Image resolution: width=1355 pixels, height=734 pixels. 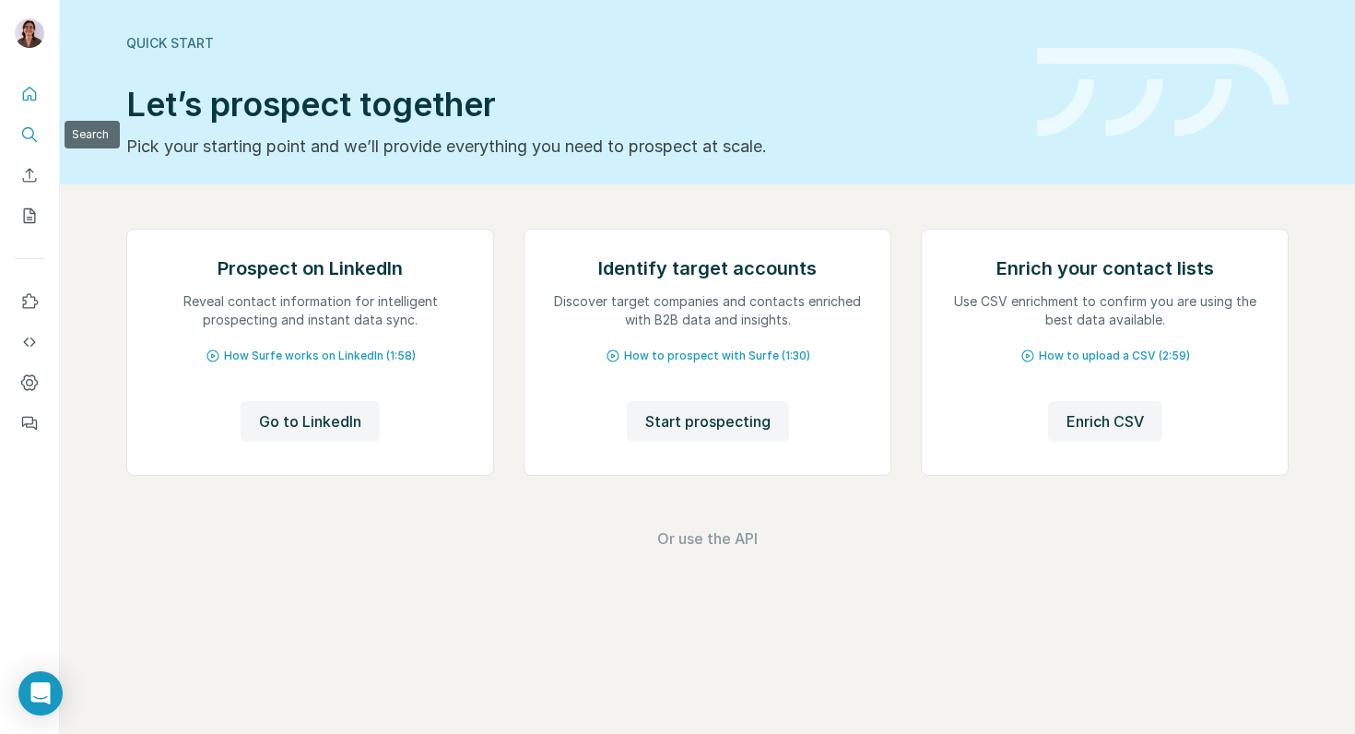 I want to click on img: Avatar, so click(x=29, y=33).